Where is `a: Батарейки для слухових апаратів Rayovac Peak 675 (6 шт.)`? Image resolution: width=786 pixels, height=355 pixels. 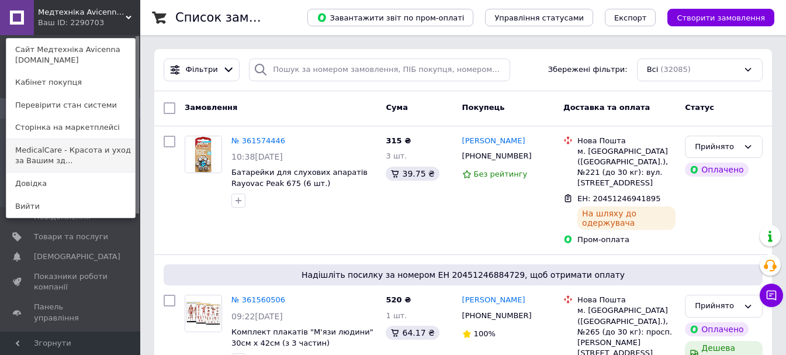 a: Батарейки для слухових апаратів Rayovac Peak 675 (6 шт.) is located at coordinates (299, 178).